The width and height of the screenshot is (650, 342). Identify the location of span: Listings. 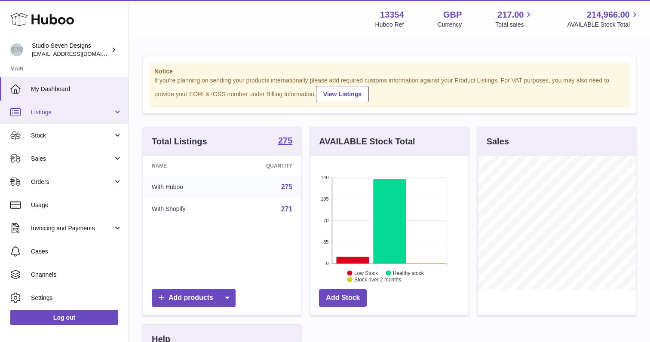
(72, 112).